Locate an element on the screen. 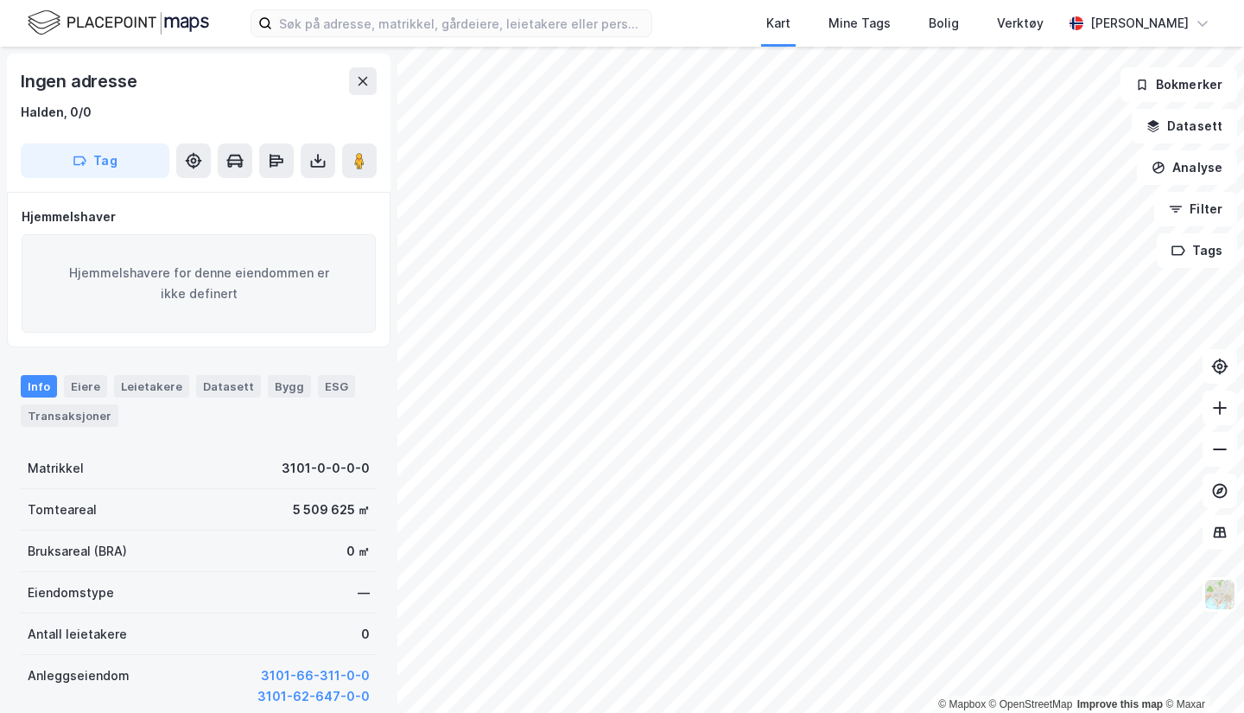 The width and height of the screenshot is (1244, 713). div: Hjemmelshaver is located at coordinates (199, 217).